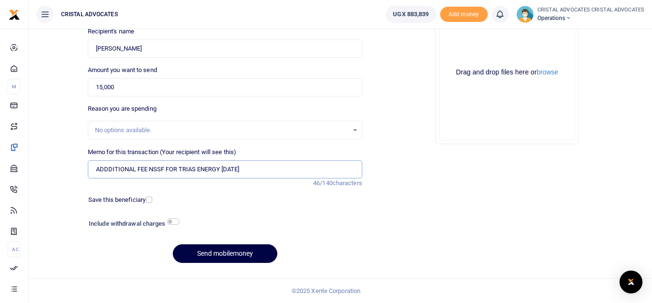  I want to click on li: Wallet ballance, so click(411, 14).